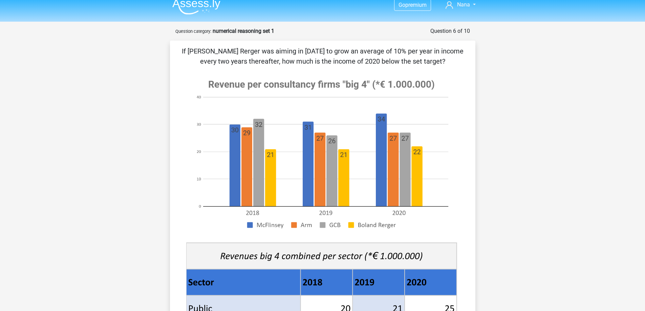  Describe the element at coordinates (464, 4) in the screenshot. I see `span: Nana` at that location.